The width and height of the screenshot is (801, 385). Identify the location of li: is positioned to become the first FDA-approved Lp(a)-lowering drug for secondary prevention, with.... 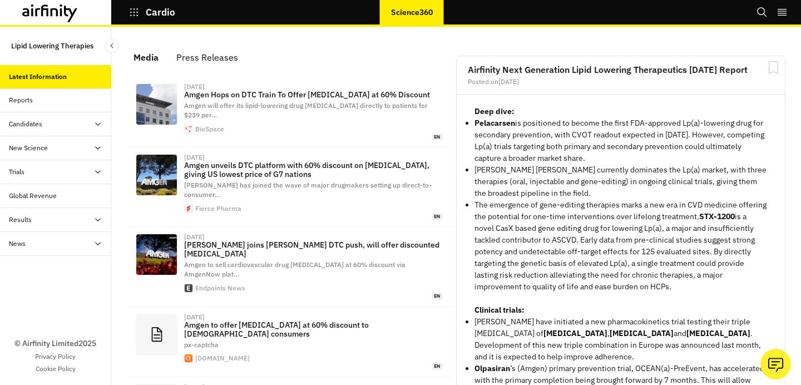
(621, 141).